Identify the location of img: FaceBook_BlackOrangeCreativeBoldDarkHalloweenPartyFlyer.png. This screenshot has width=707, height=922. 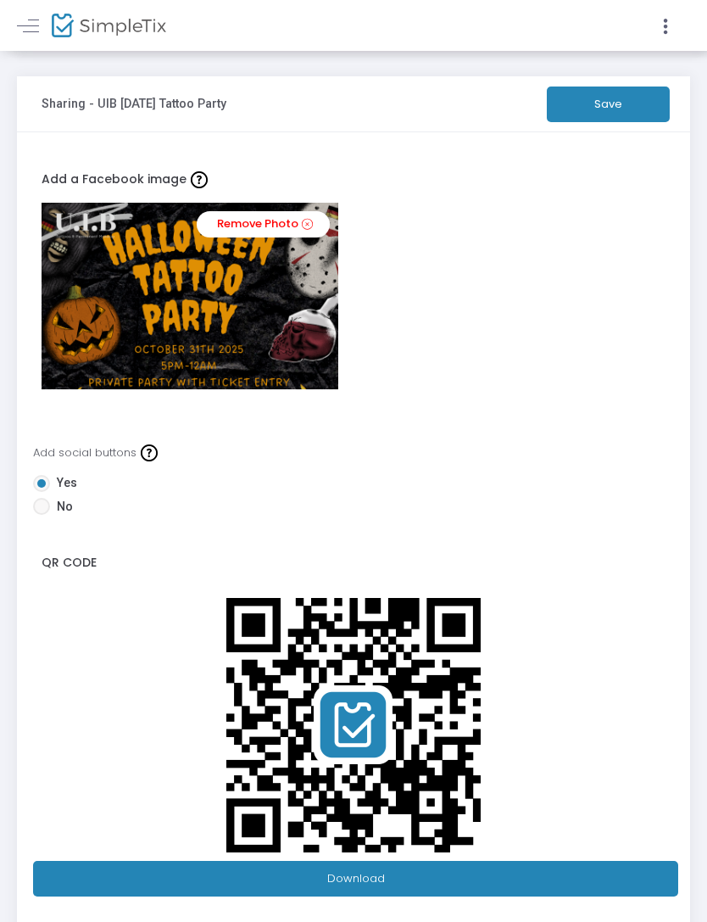
(190, 296).